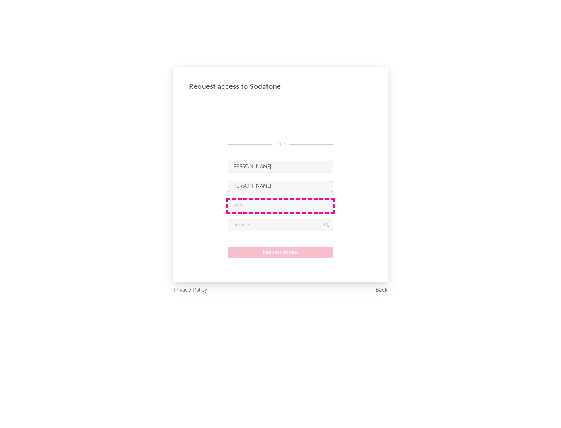 Image resolution: width=561 pixels, height=428 pixels. What do you see at coordinates (280, 145) in the screenshot?
I see `div: OR` at bounding box center [280, 145].